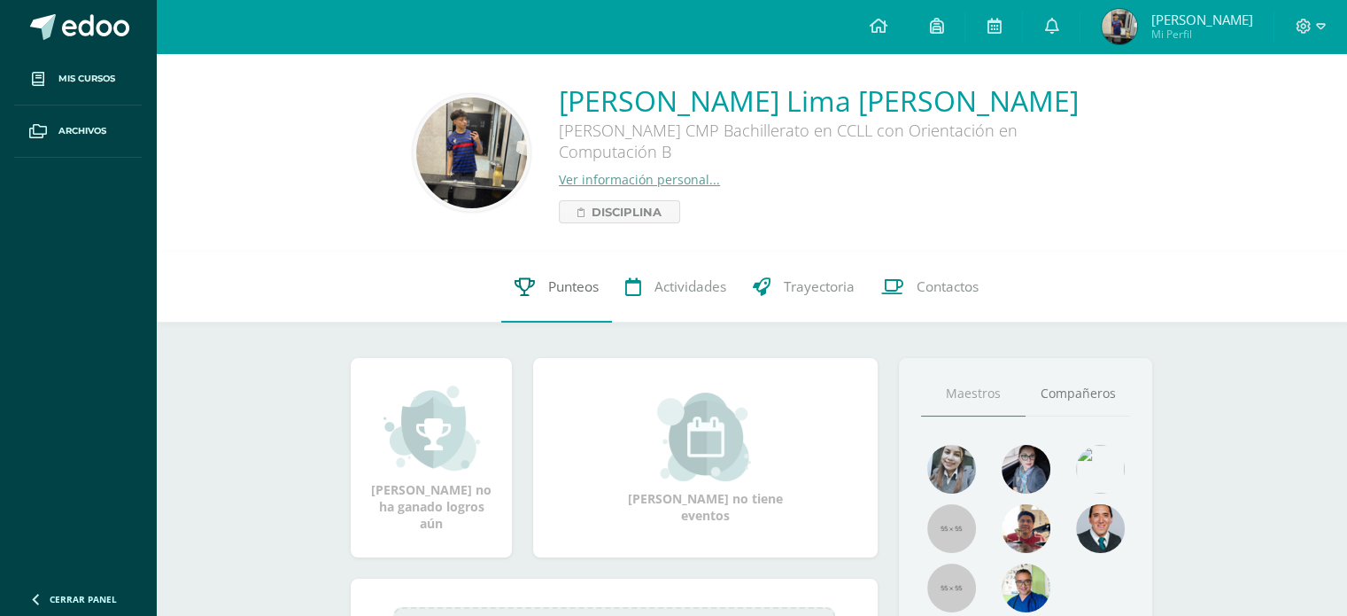 This screenshot has width=1347, height=616. I want to click on a: Compañeros, so click(1078, 393).